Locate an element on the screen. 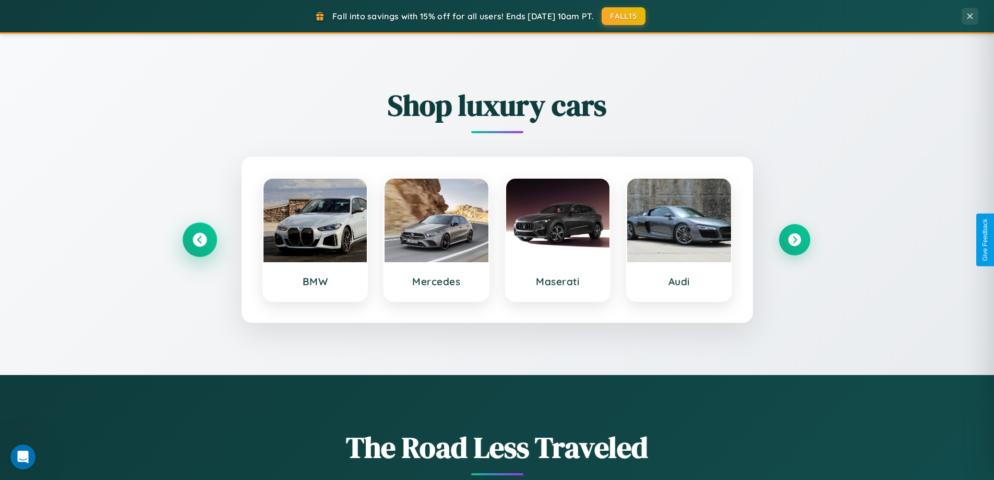 Image resolution: width=994 pixels, height=480 pixels. h1: The Road Less Traveled is located at coordinates (497, 447).